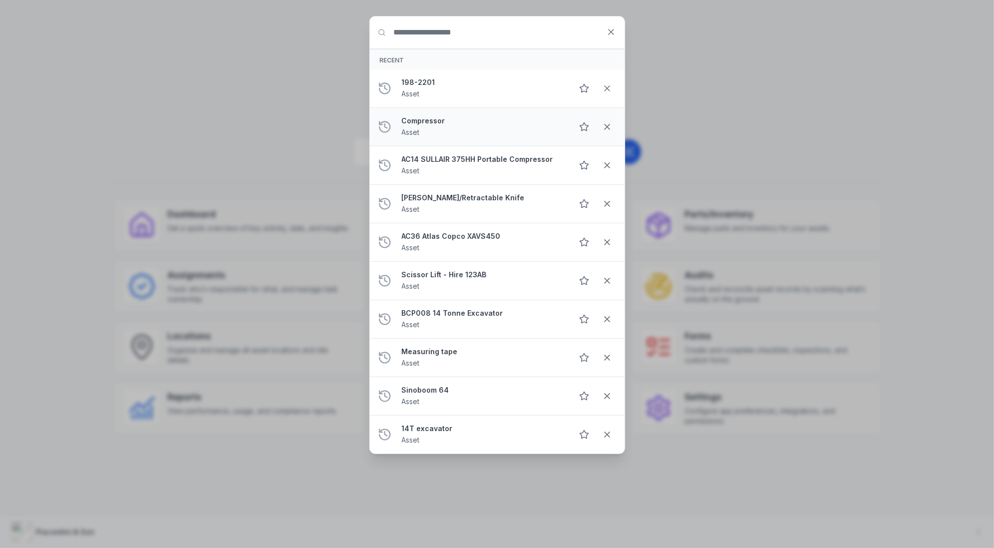  Describe the element at coordinates (483, 121) in the screenshot. I see `strong: Compressor` at that location.